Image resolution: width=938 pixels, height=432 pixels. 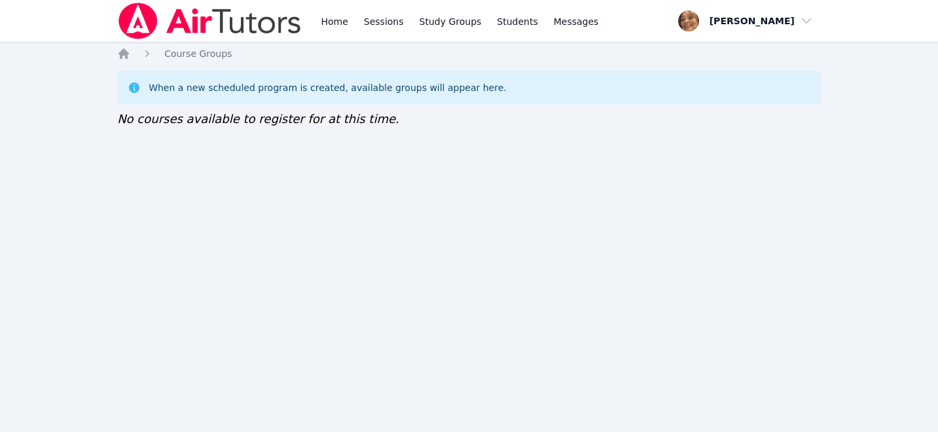 I want to click on span: No courses available to register for at this time., so click(x=258, y=119).